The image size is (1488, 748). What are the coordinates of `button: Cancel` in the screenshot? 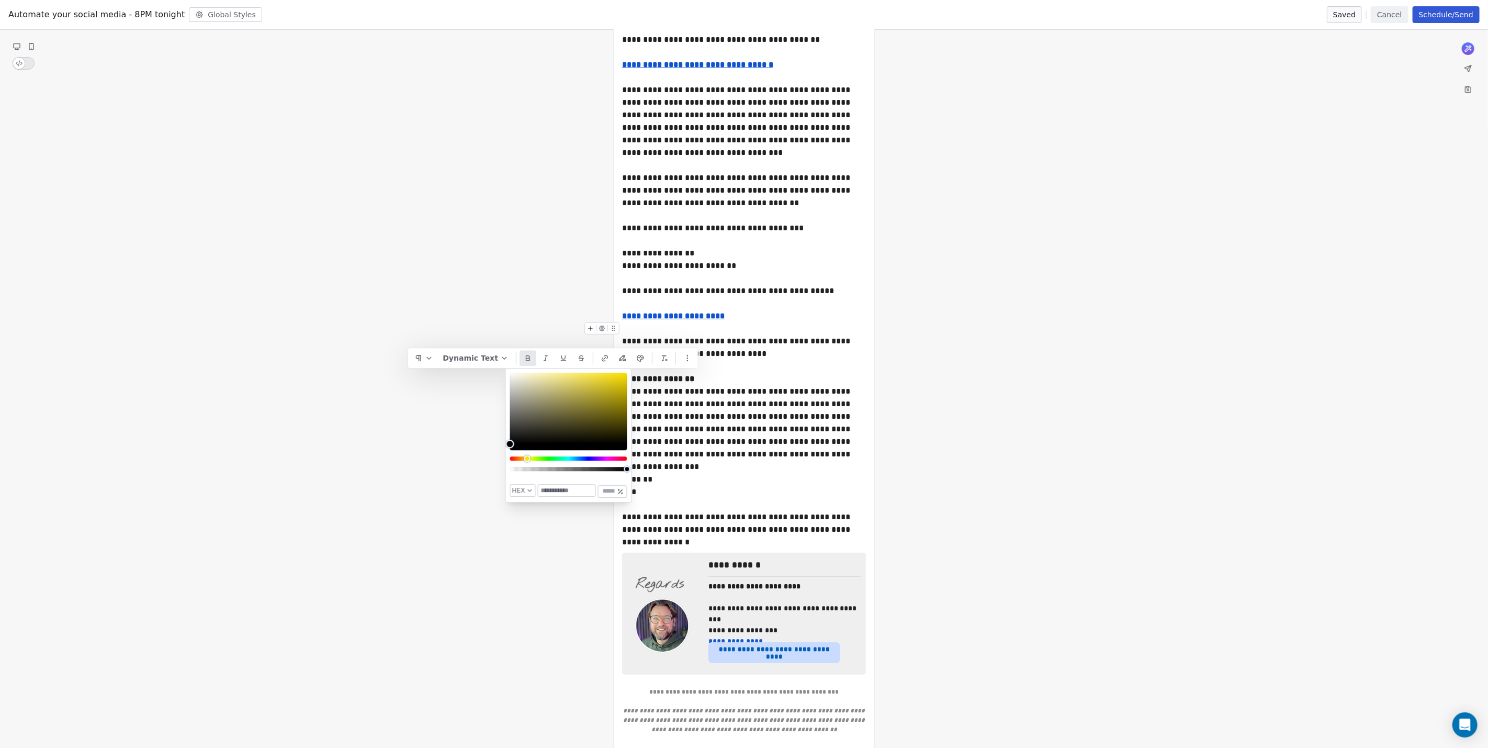 It's located at (1389, 15).